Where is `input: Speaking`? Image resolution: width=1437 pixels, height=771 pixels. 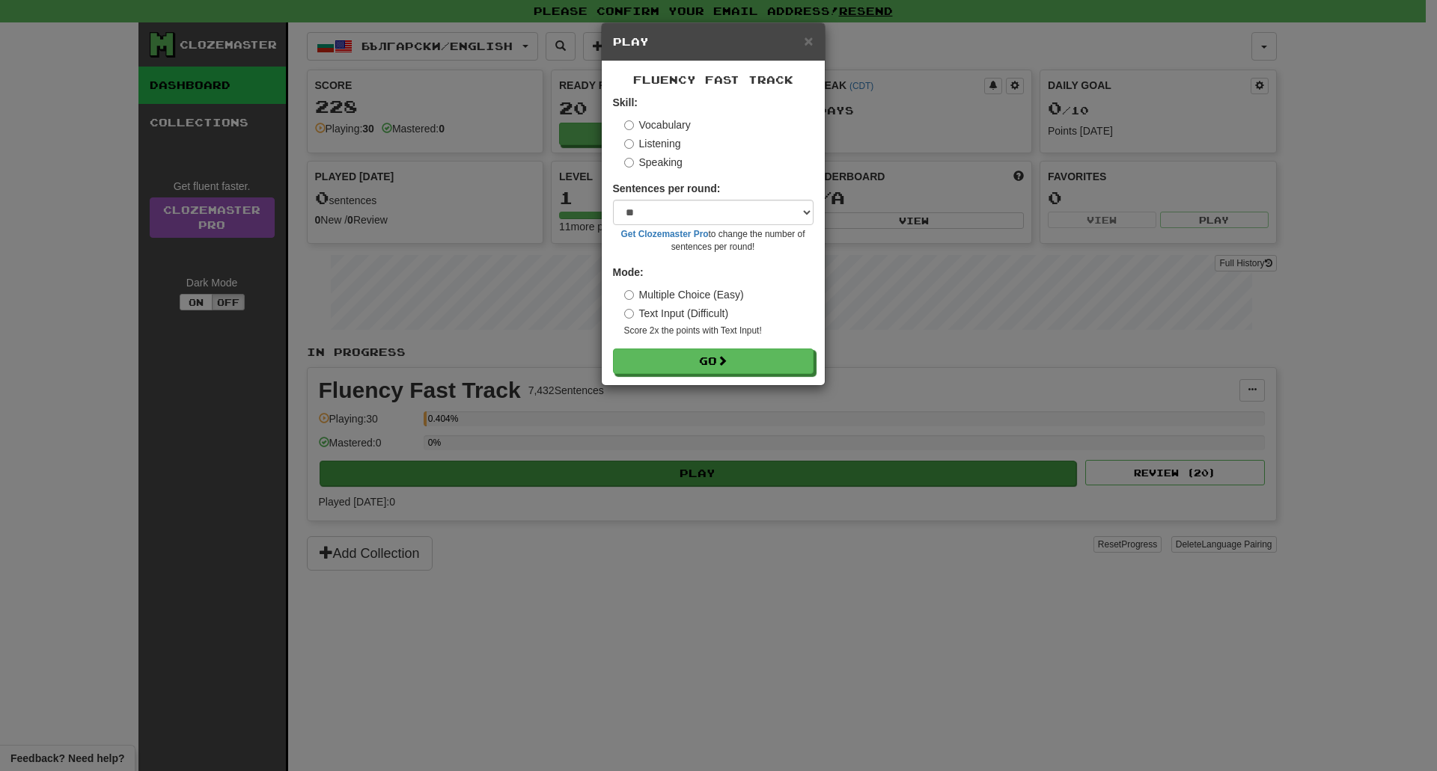
input: Speaking is located at coordinates (629, 162).